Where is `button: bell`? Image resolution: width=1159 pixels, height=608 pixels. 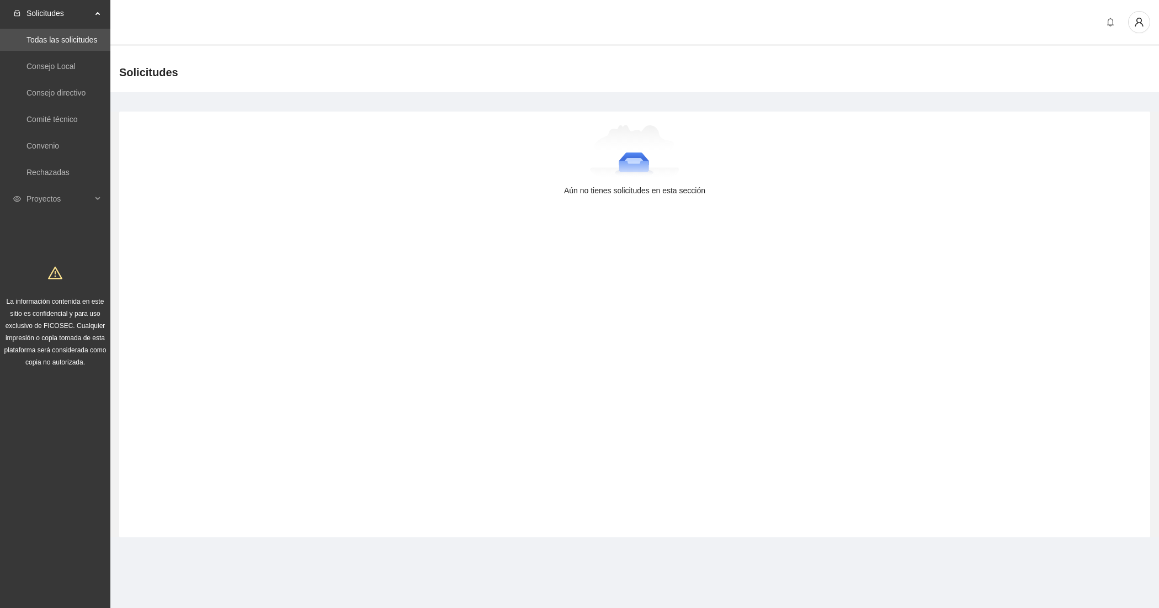 button: bell is located at coordinates (1110, 22).